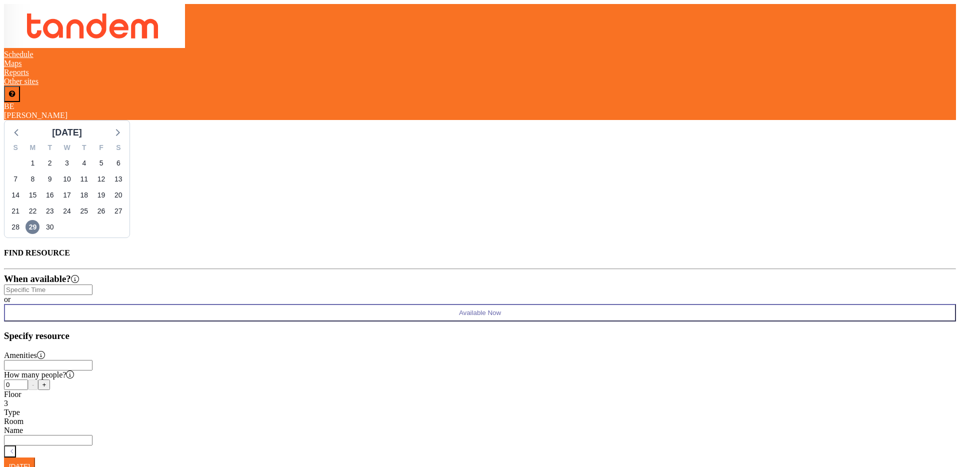  I want to click on span: Reports, so click(17, 72).